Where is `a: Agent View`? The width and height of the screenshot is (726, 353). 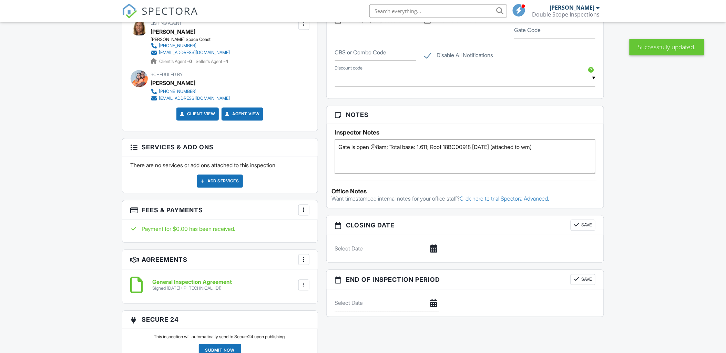 a: Agent View is located at coordinates (241, 114).